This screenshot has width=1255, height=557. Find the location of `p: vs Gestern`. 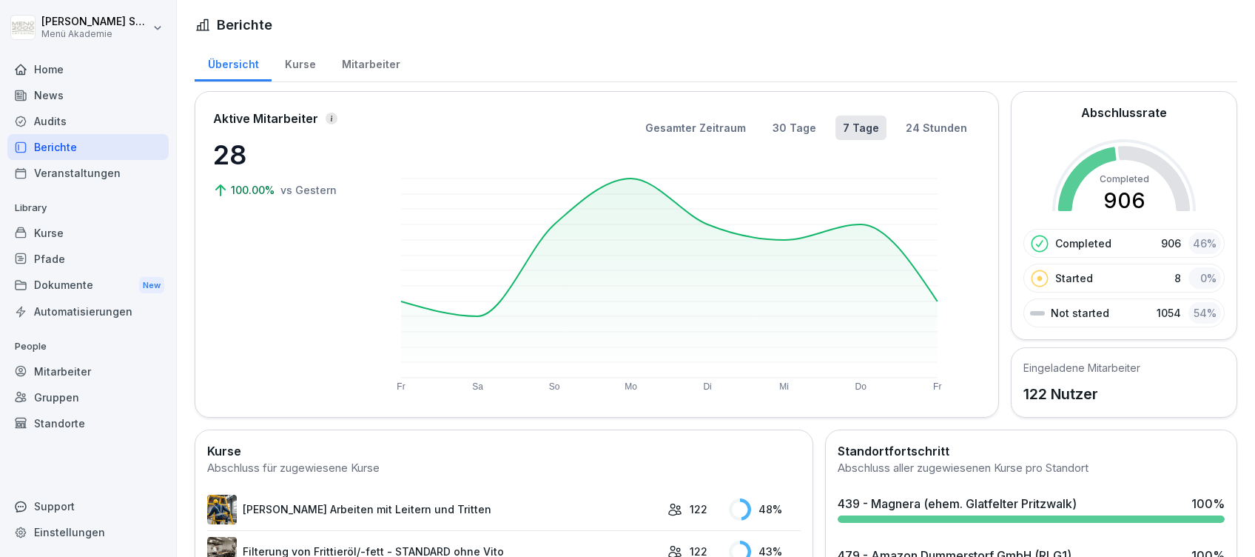

p: vs Gestern is located at coordinates (309, 190).